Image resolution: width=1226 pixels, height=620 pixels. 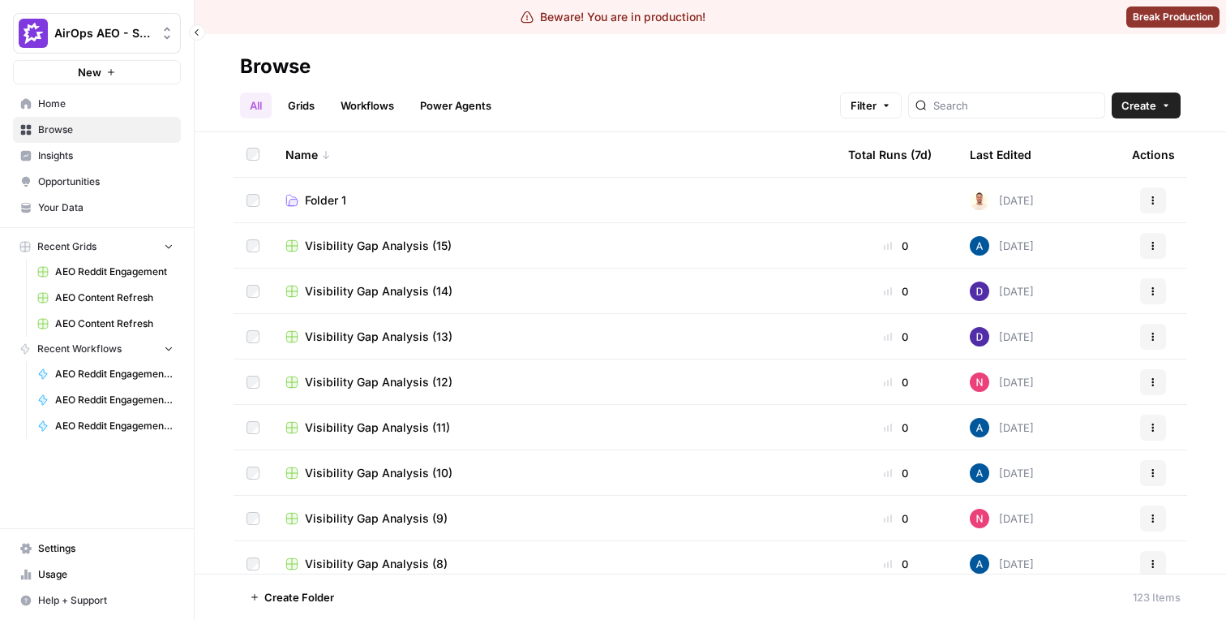 I want to click on button: Workspace: AirOps AEO - Single Brand (Gong), so click(x=96, y=33).